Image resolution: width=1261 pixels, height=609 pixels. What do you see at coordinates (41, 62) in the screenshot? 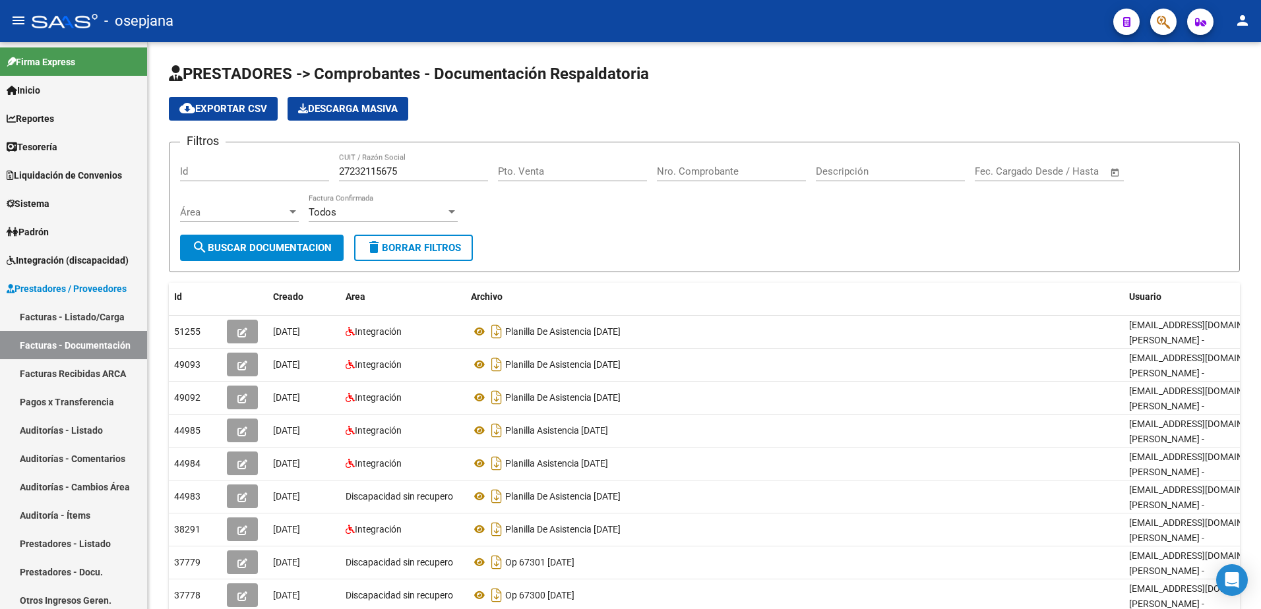
I see `span: Firma Express` at bounding box center [41, 62].